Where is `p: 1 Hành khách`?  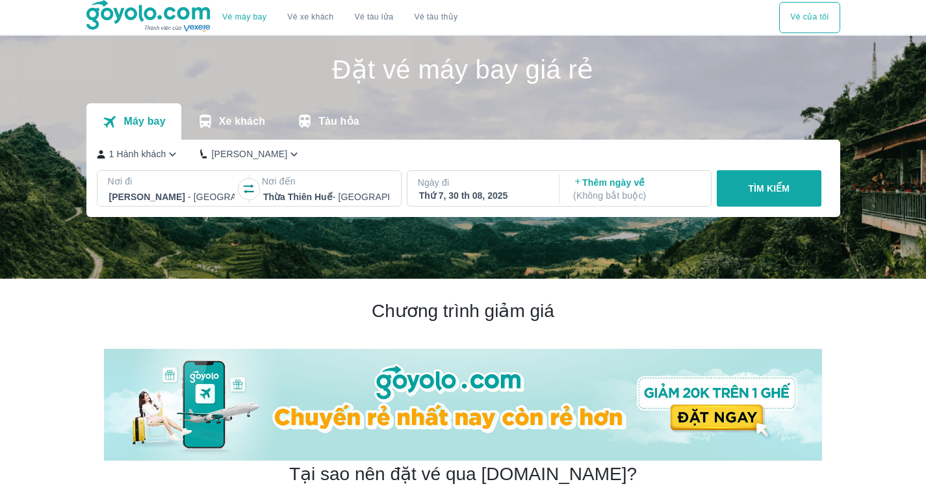 p: 1 Hành khách is located at coordinates (138, 154).